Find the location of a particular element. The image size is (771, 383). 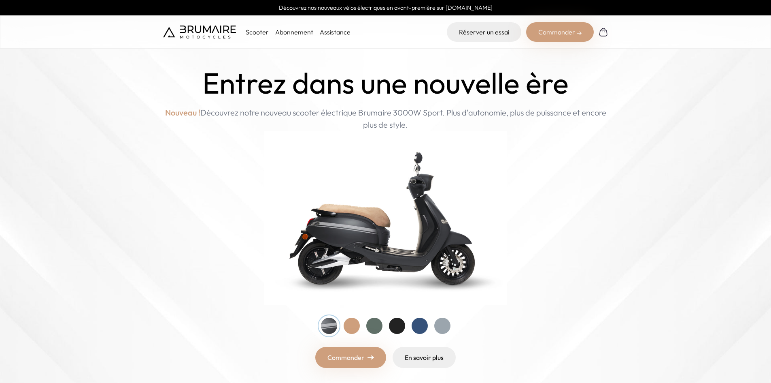

img: Brumaire Motocycles is located at coordinates (200, 32).